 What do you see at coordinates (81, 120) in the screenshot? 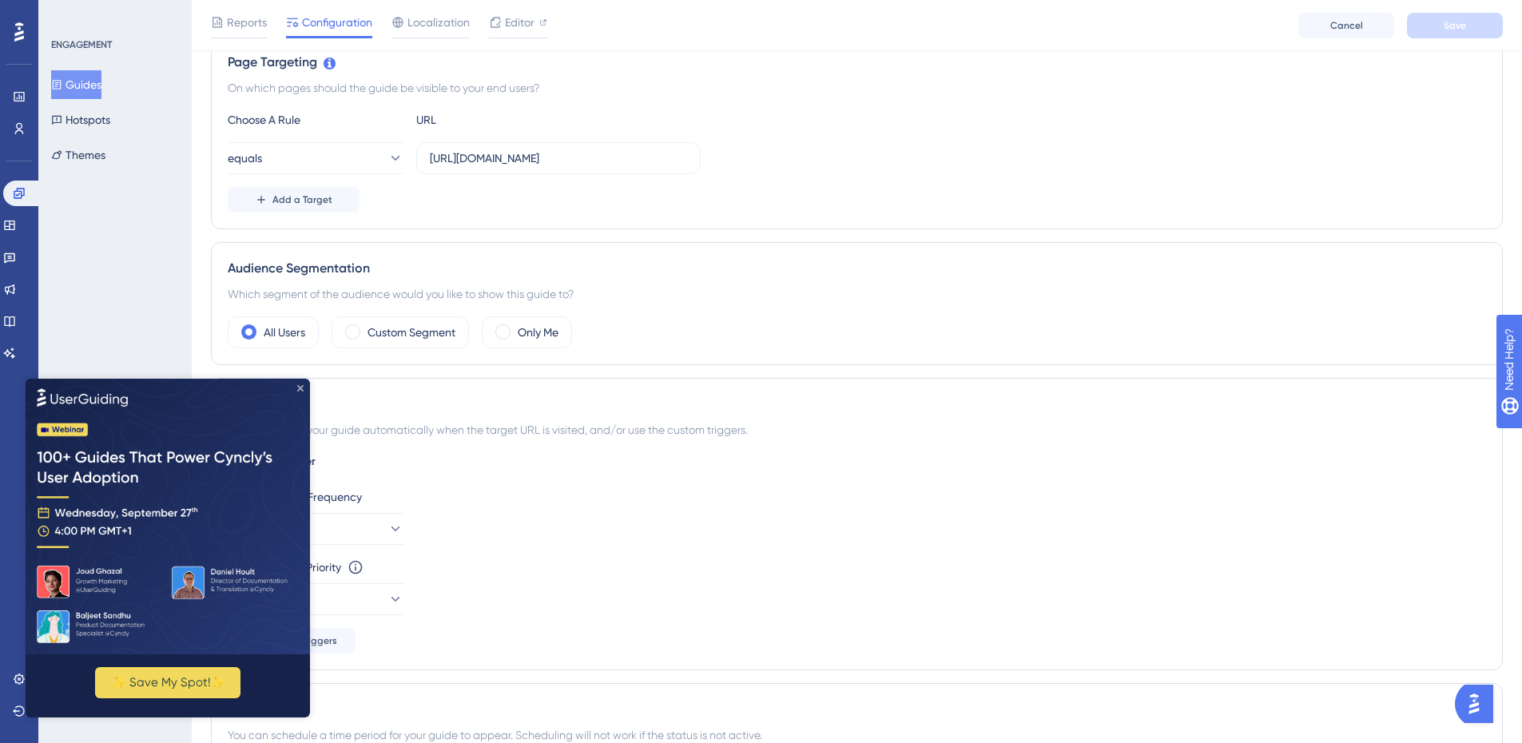
I see `button: Hotspots` at bounding box center [81, 120].